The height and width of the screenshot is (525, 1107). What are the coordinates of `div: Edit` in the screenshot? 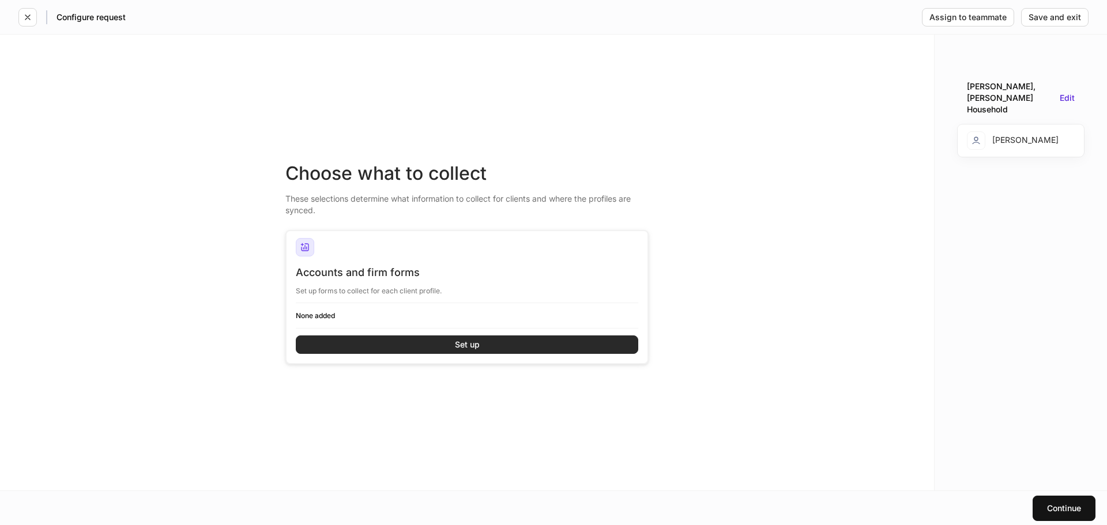 It's located at (1067, 98).